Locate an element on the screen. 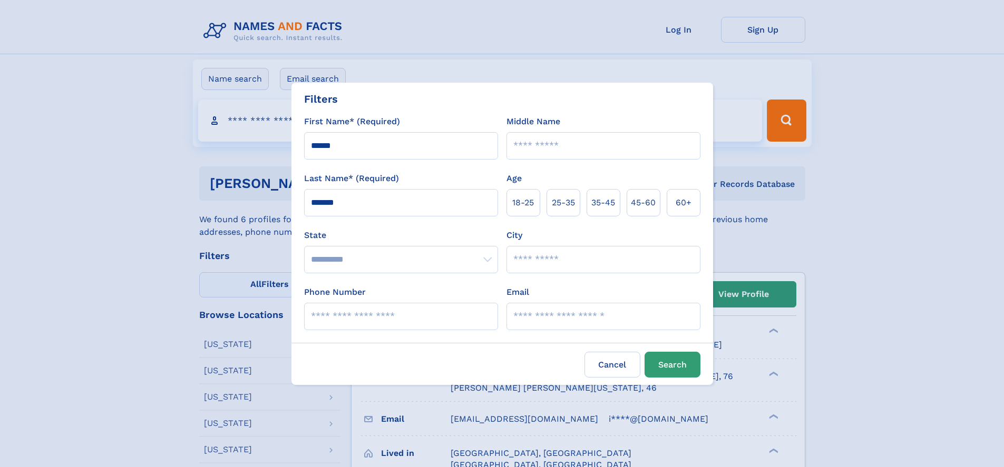 Image resolution: width=1004 pixels, height=467 pixels. label: Cancel is located at coordinates (612, 365).